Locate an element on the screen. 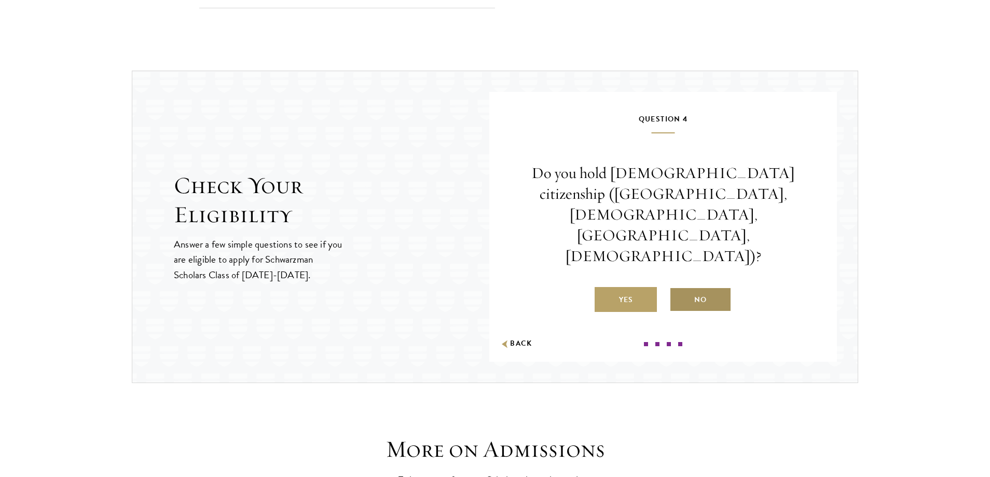 The width and height of the screenshot is (990, 477). label: No is located at coordinates (700, 299).